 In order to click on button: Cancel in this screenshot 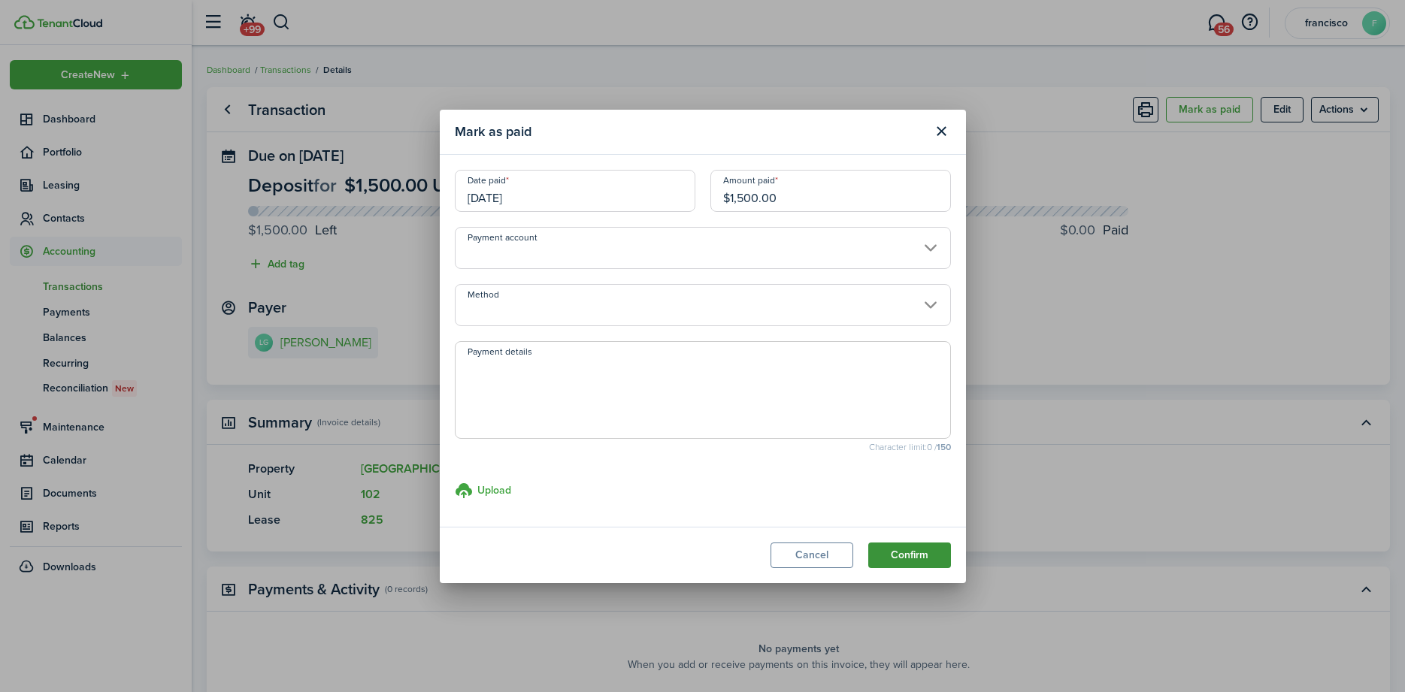, I will do `click(812, 555)`.